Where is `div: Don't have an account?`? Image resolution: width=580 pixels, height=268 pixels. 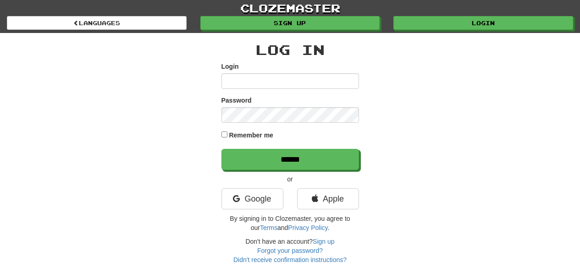 div: Don't have an account? is located at coordinates (290, 251).